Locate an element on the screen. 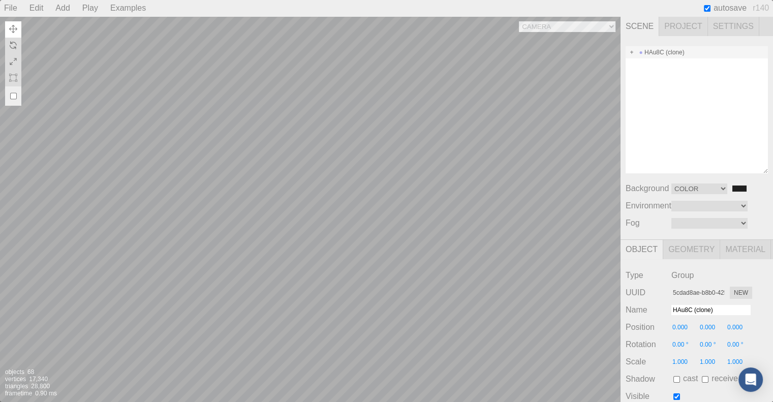 The height and width of the screenshot is (402, 773). div: Open Intercom Messenger is located at coordinates (751, 380).